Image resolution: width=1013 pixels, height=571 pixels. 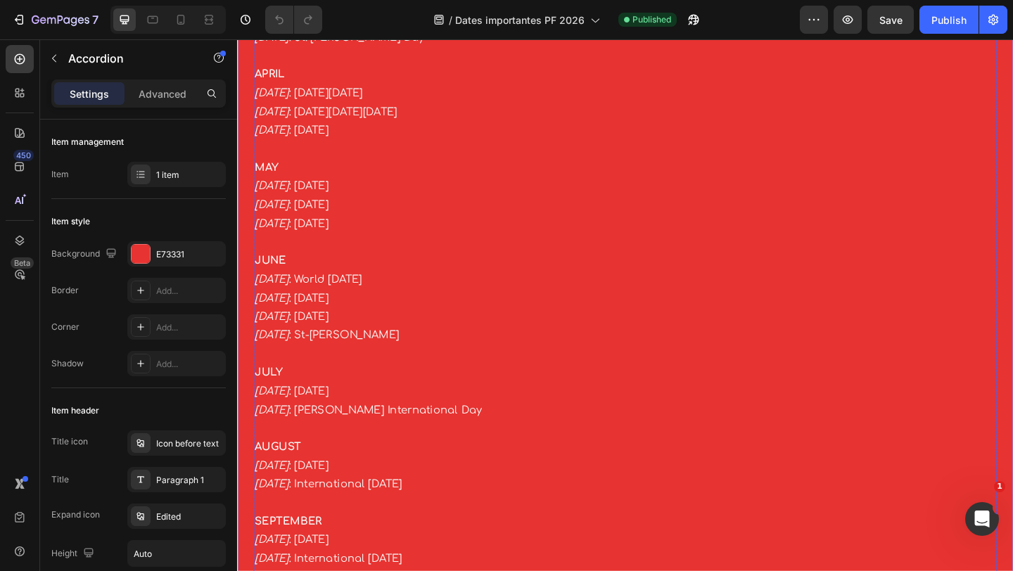 What do you see at coordinates (36, 241) in the screenshot?
I see `strong: JUNE` at bounding box center [36, 241].